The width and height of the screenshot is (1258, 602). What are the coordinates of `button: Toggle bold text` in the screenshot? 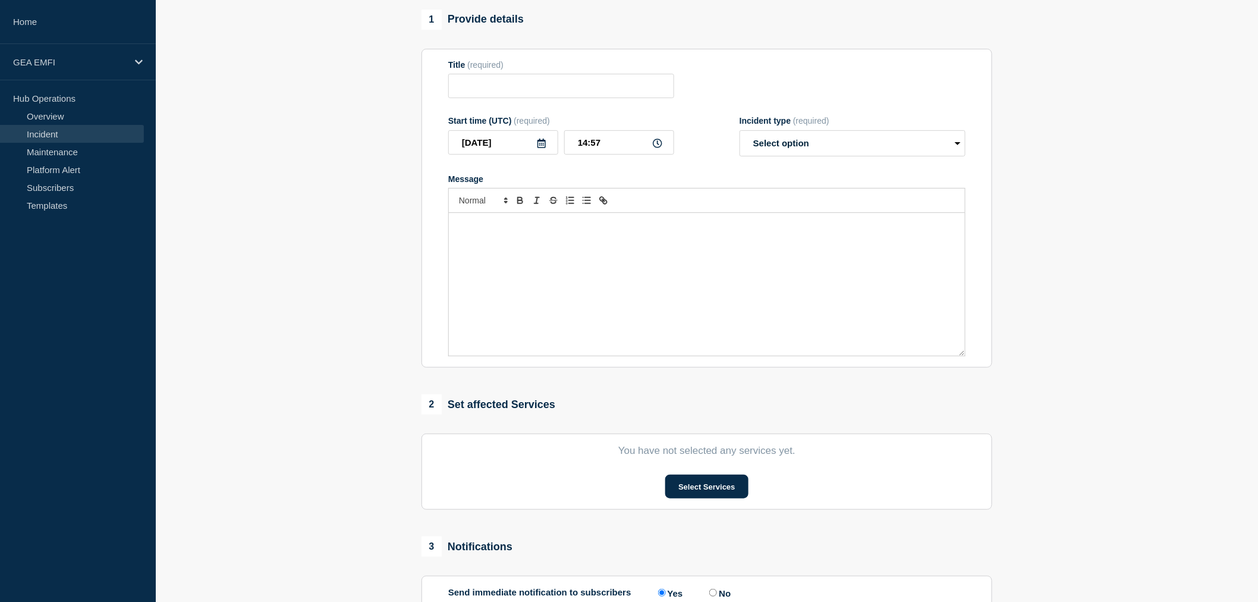 It's located at (520, 200).